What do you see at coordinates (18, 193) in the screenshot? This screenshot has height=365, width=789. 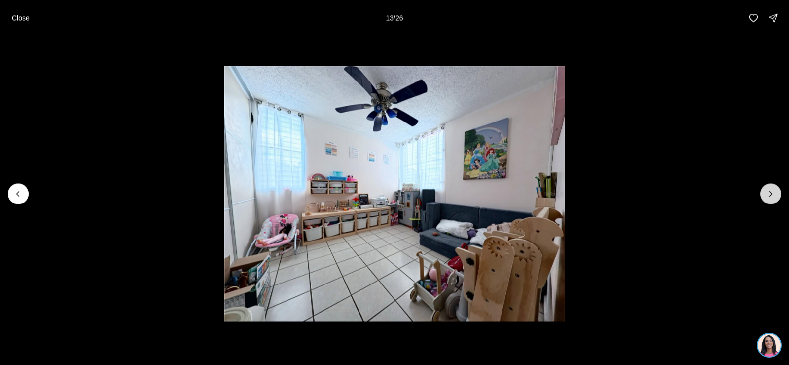 I see `button: Previous slide` at bounding box center [18, 193].